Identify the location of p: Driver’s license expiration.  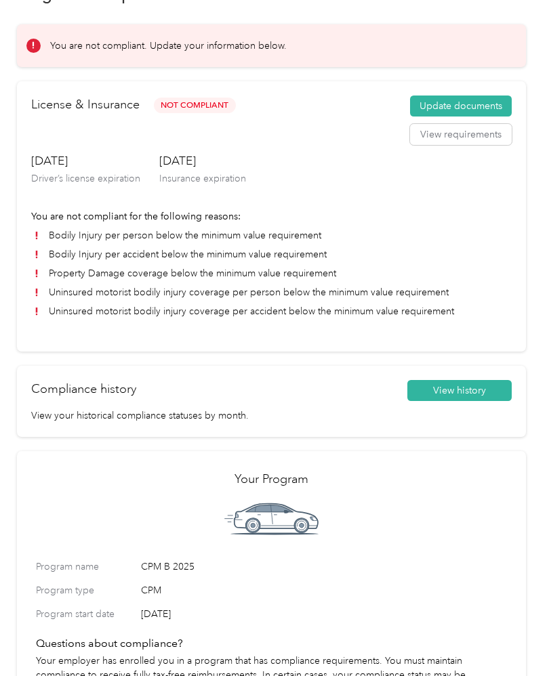
(85, 178).